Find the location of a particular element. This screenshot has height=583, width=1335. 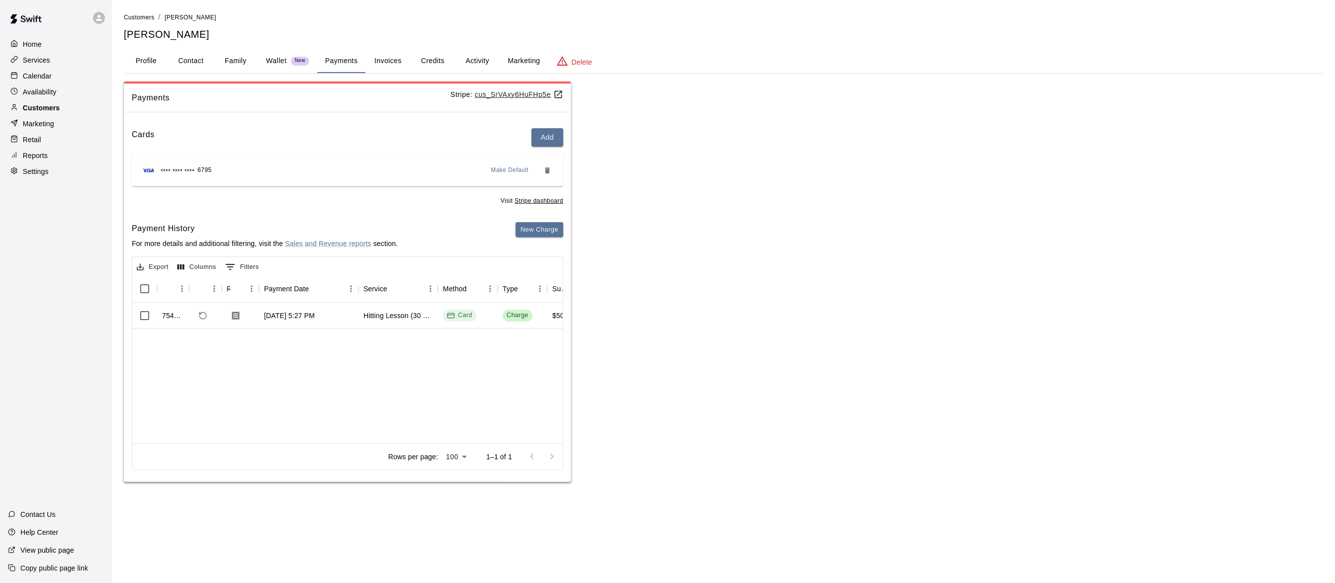

a: Marketing is located at coordinates (56, 124).